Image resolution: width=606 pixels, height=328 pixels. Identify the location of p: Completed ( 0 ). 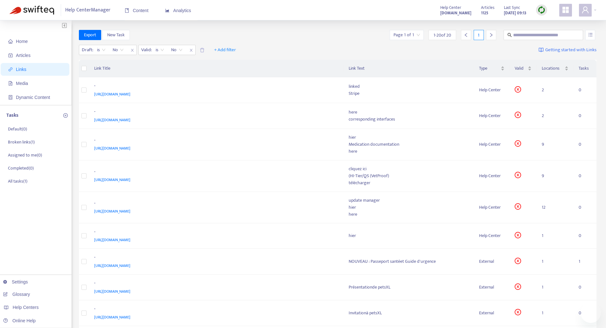
(21, 168).